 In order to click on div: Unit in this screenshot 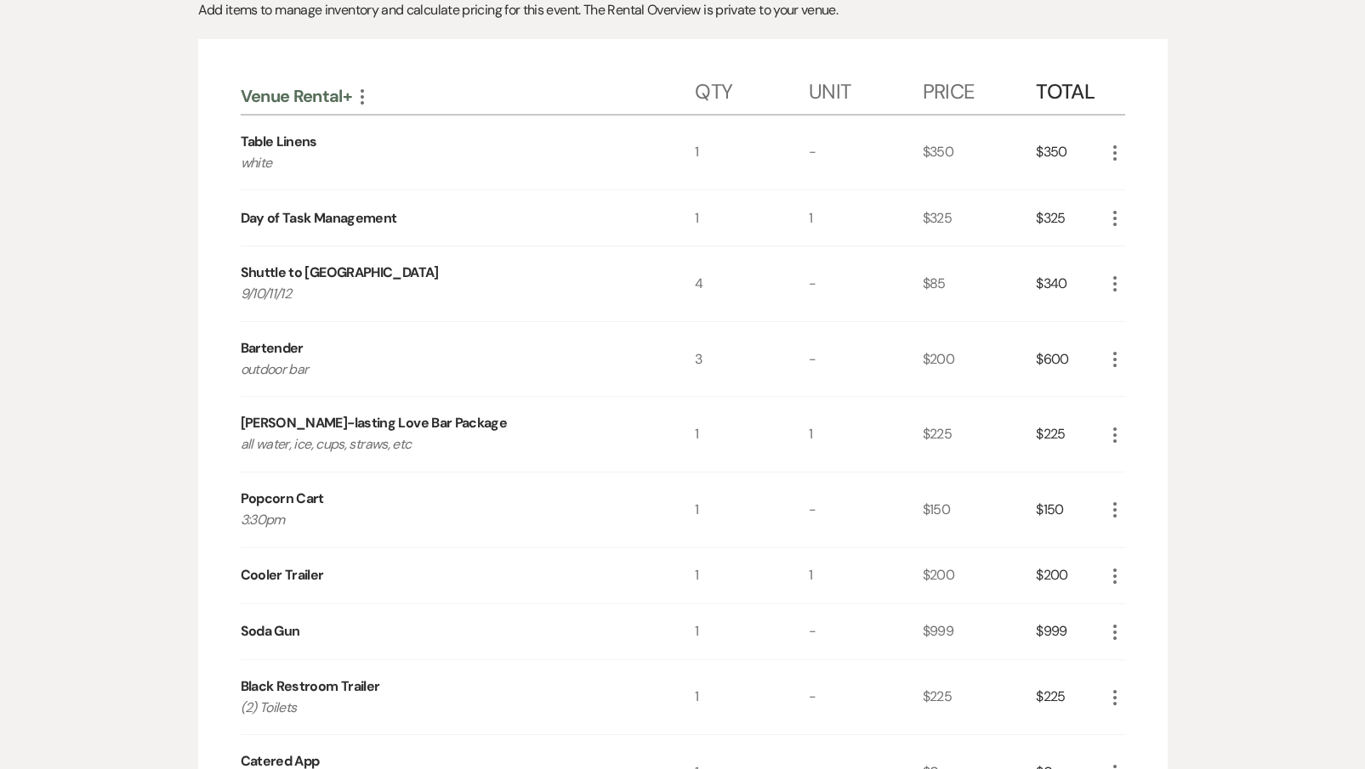, I will do `click(866, 88)`.